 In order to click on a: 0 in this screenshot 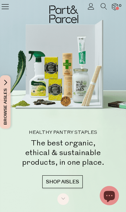, I will do `click(115, 6)`.